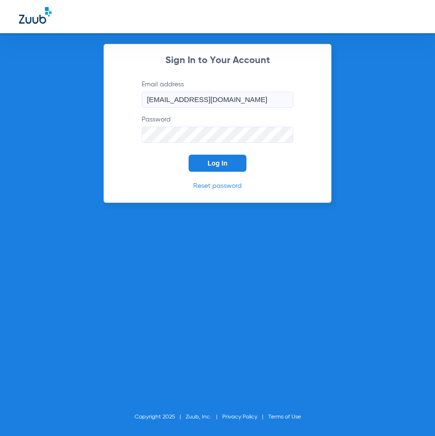 This screenshot has width=435, height=436. What do you see at coordinates (218, 163) in the screenshot?
I see `span: Log In` at bounding box center [218, 163].